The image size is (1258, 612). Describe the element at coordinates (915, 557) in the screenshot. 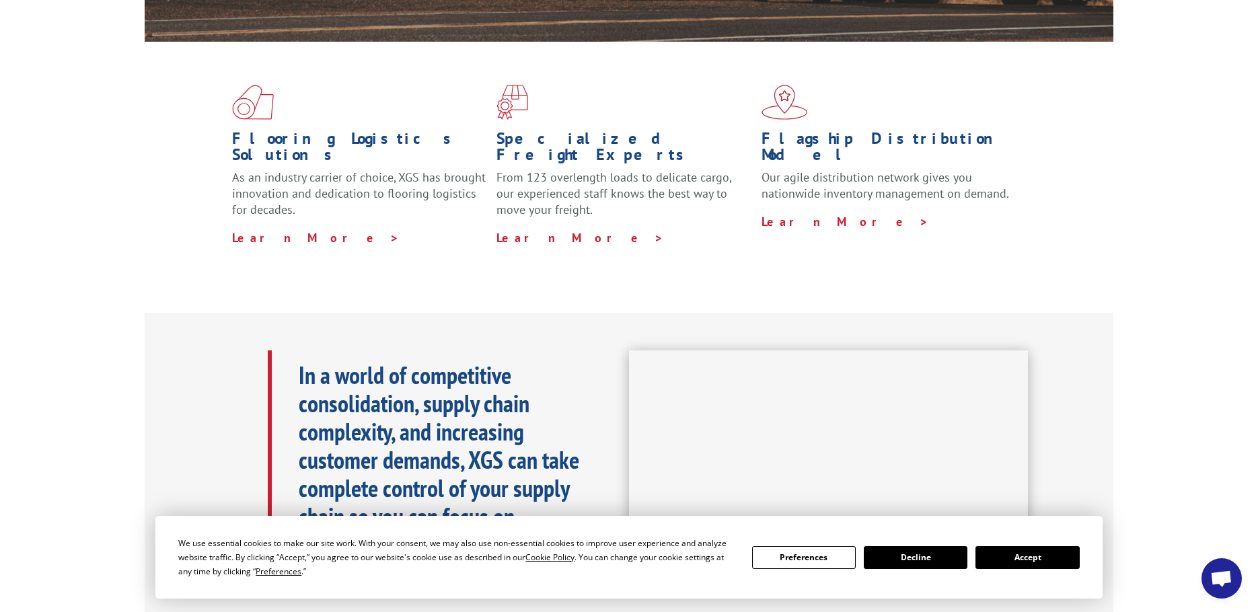

I see `button: Decline` at that location.